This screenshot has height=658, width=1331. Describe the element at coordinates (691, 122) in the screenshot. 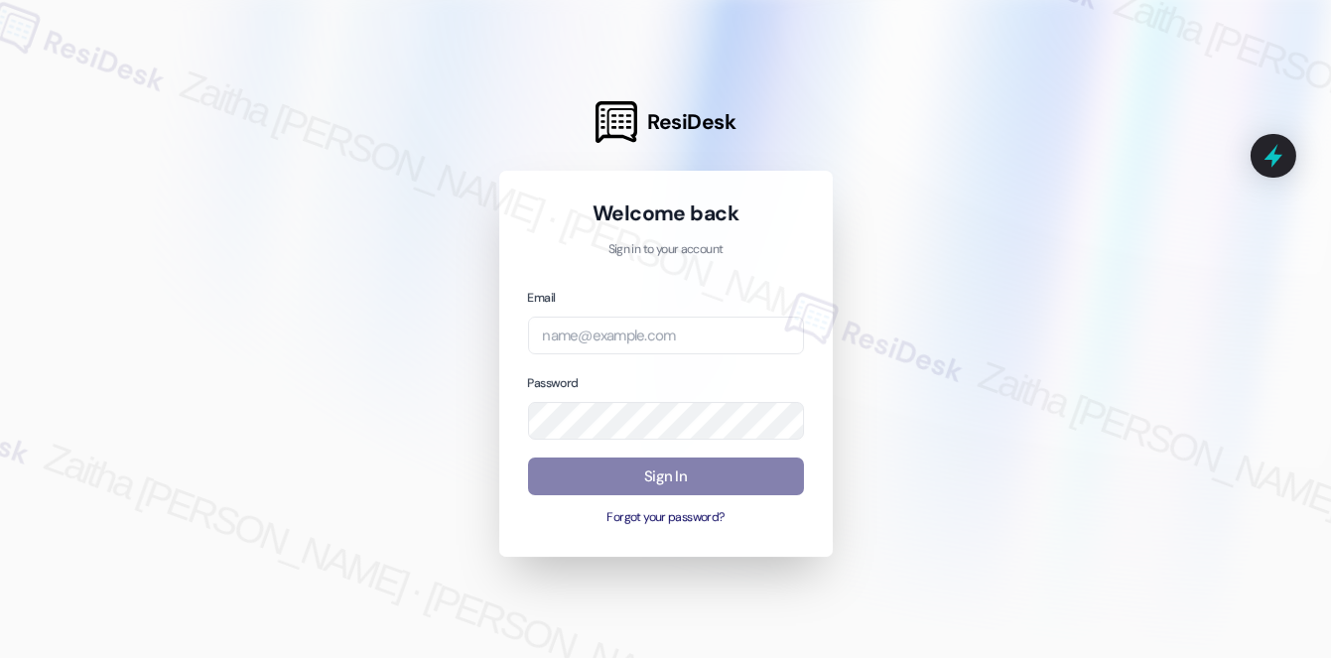

I see `span: ResiDesk` at that location.